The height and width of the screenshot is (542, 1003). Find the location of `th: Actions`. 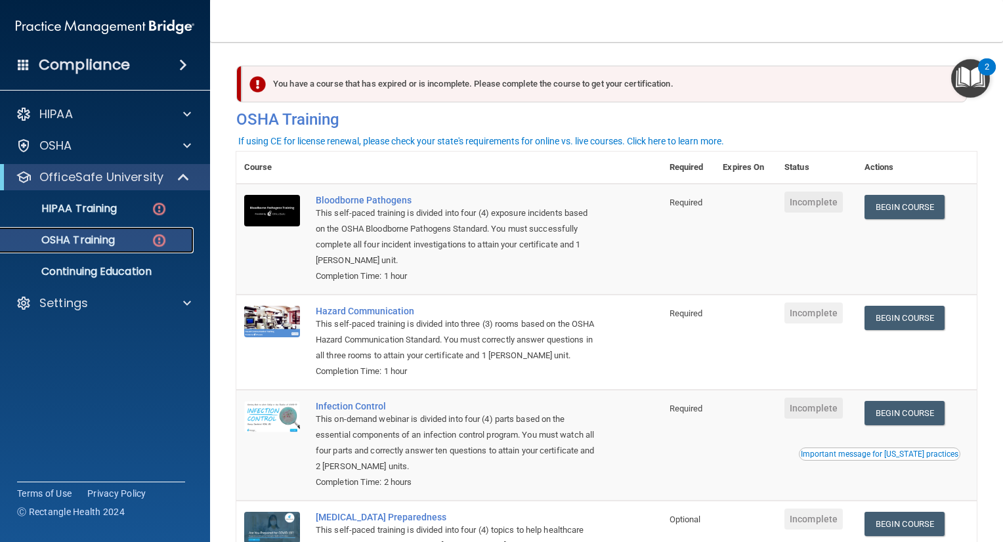

th: Actions is located at coordinates (917, 167).